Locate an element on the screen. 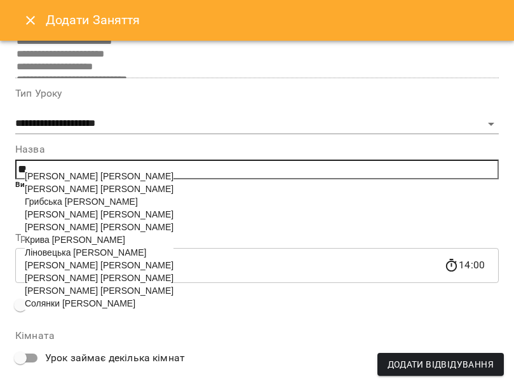 This screenshot has width=514, height=386. li: Додати клієнта через @ або + is located at coordinates (269, 198).